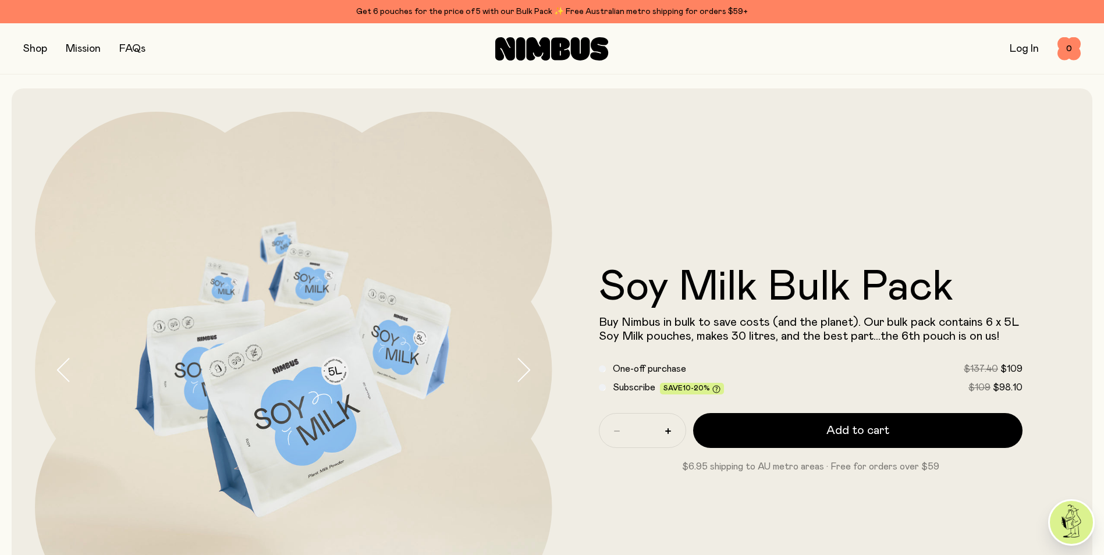  I want to click on h1: Soy Milk Bulk Pack, so click(811, 288).